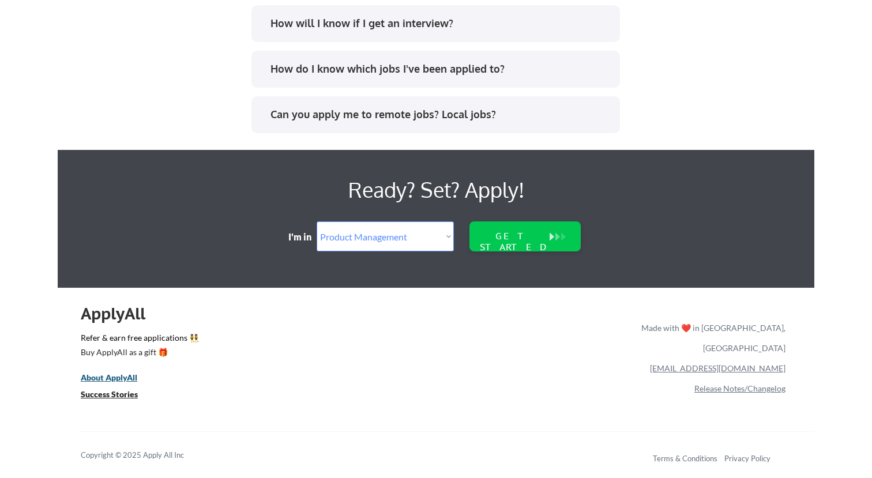  I want to click on div: Ready? Set? Apply!, so click(436, 190).